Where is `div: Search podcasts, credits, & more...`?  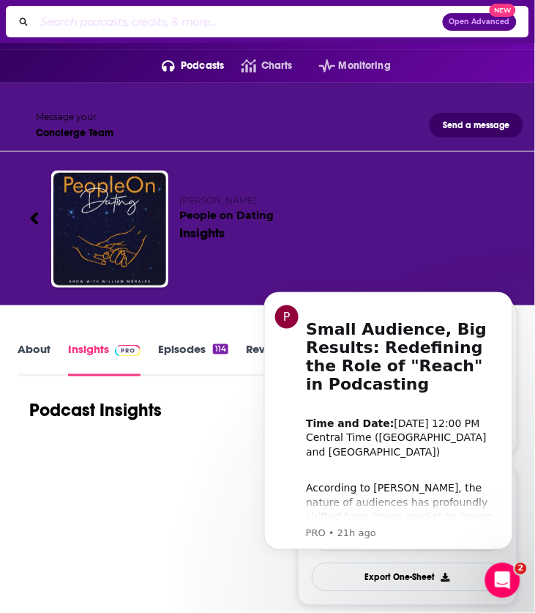
div: Search podcasts, credits, & more... is located at coordinates (267, 21).